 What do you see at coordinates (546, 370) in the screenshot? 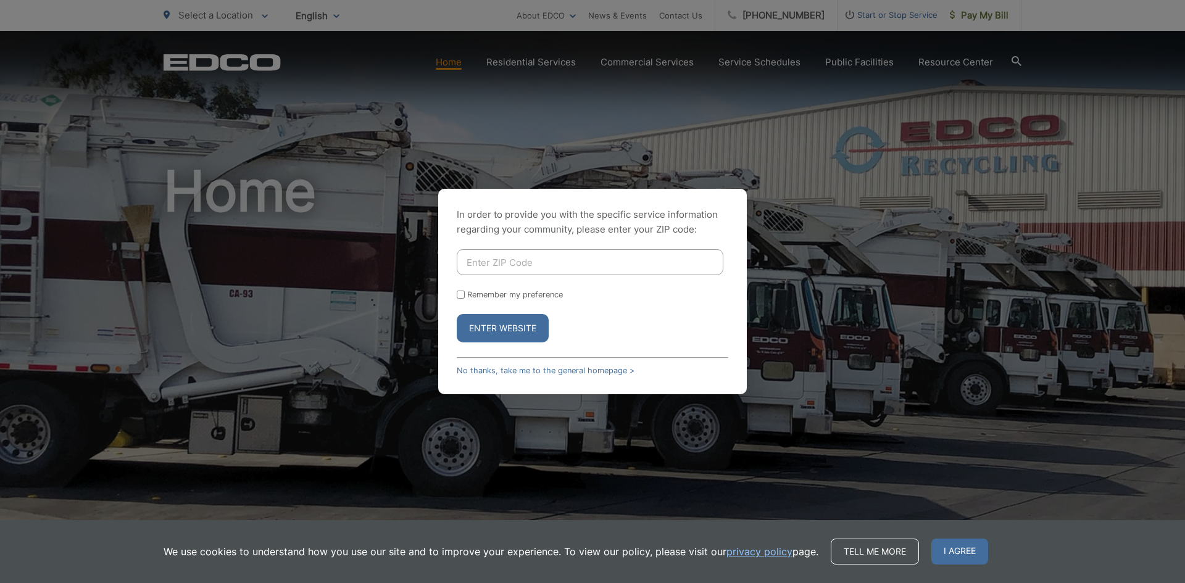
I see `a: No thanks, take me to the general homepage >` at bounding box center [546, 370].